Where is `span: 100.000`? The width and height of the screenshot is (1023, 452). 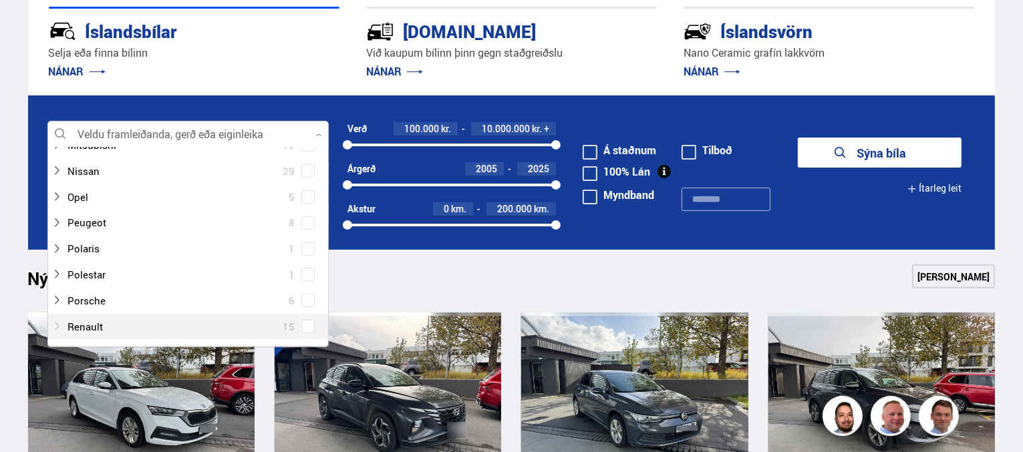 span: 100.000 is located at coordinates (422, 128).